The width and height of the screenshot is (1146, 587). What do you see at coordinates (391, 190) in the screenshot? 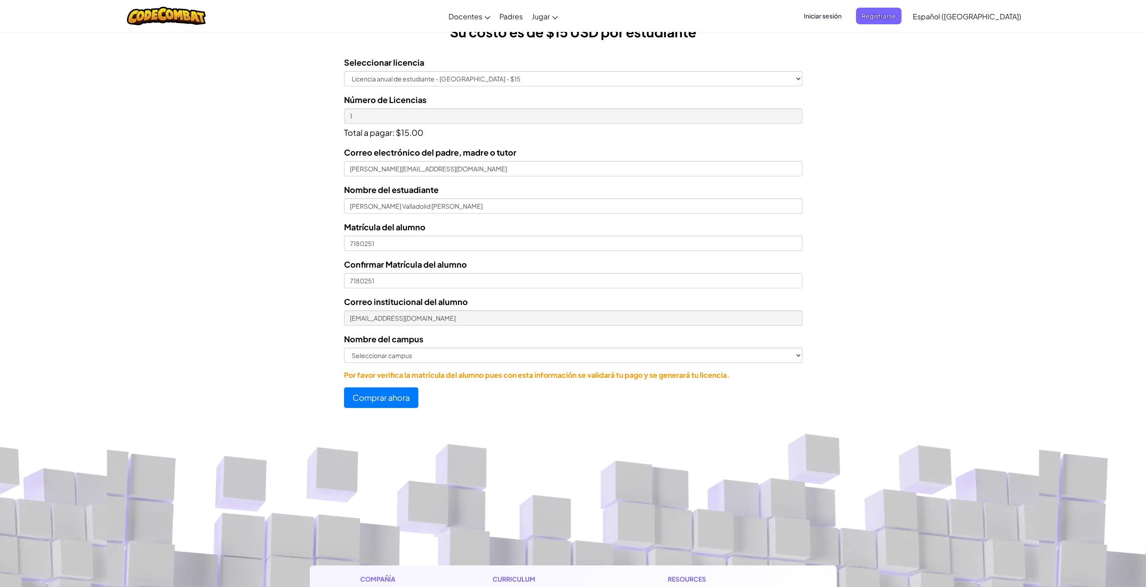
I see `label: Nombre del estuadiante` at bounding box center [391, 190].